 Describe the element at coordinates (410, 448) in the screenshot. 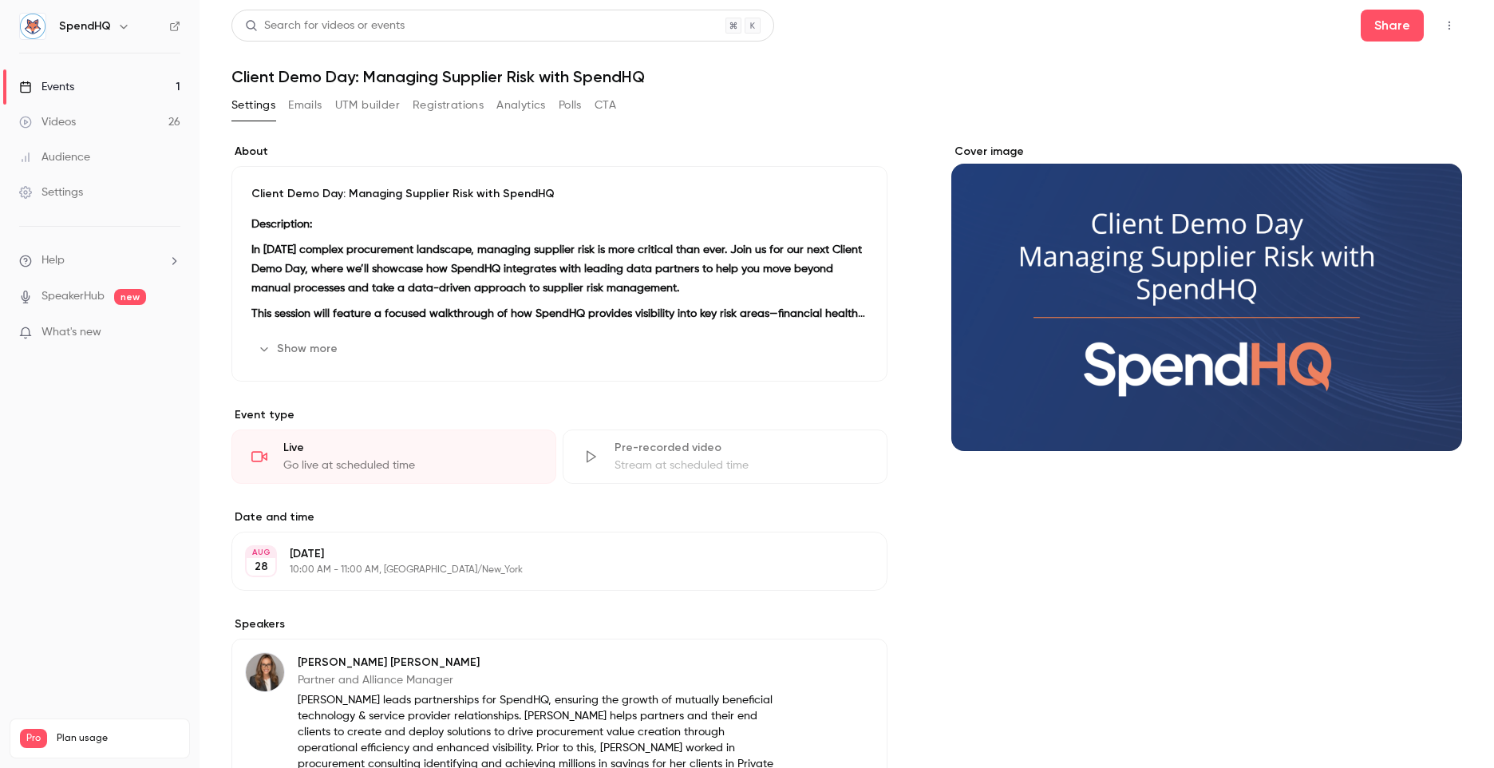

I see `div: Live` at that location.